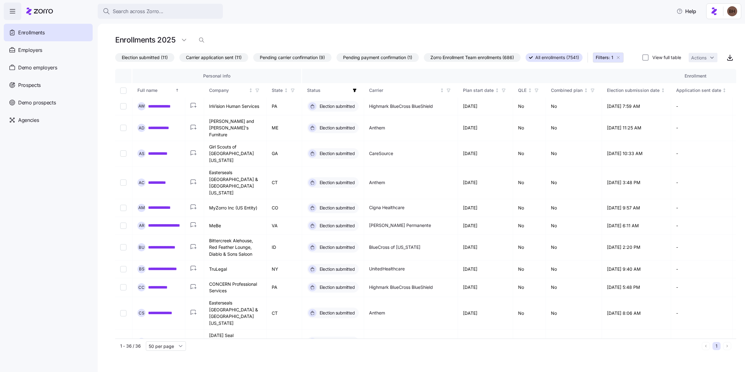  Describe the element at coordinates (557, 58) in the screenshot. I see `span: All enrollments (7541)` at that location.